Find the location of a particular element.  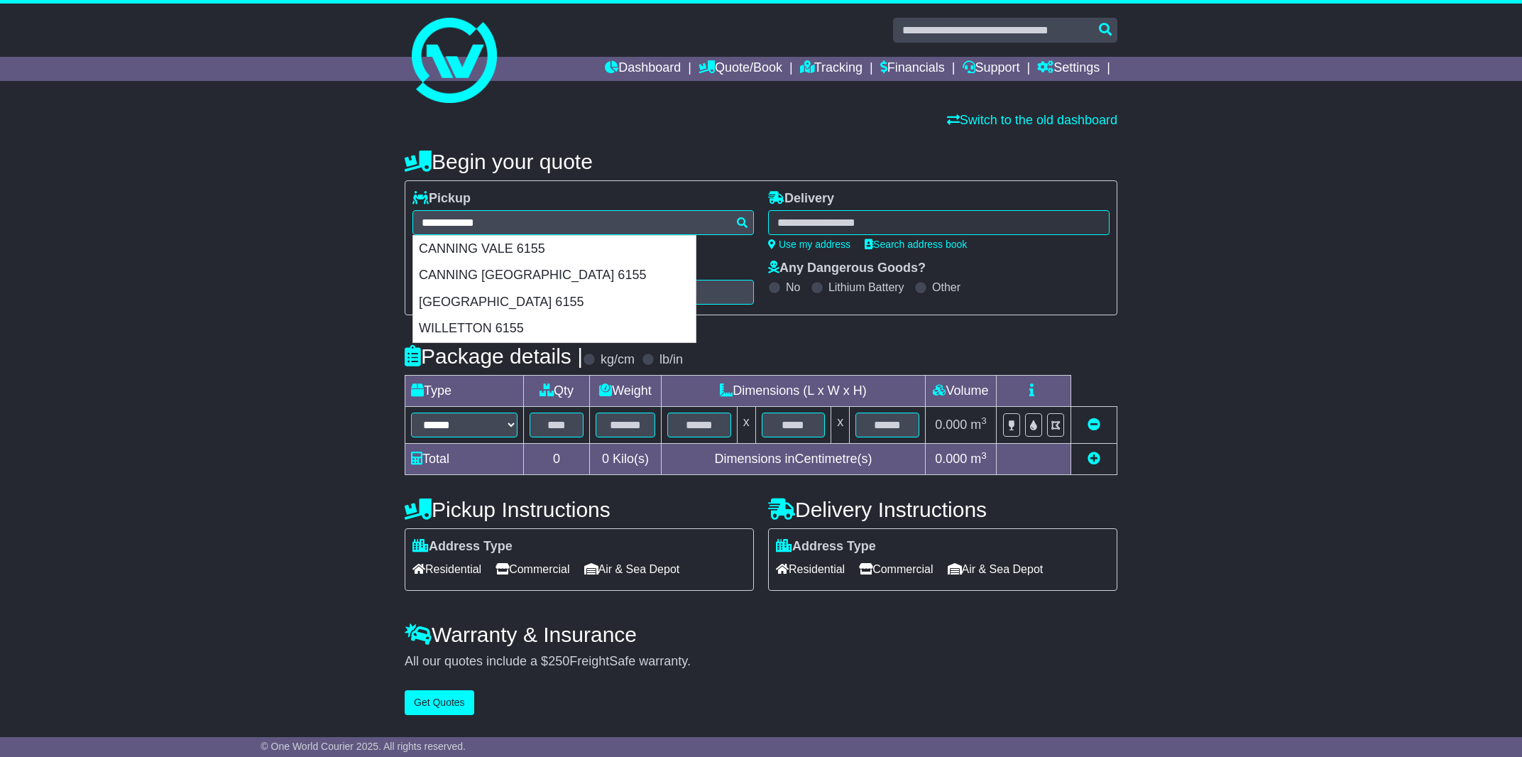

div: CANNING VALE 6155 is located at coordinates (554, 249).